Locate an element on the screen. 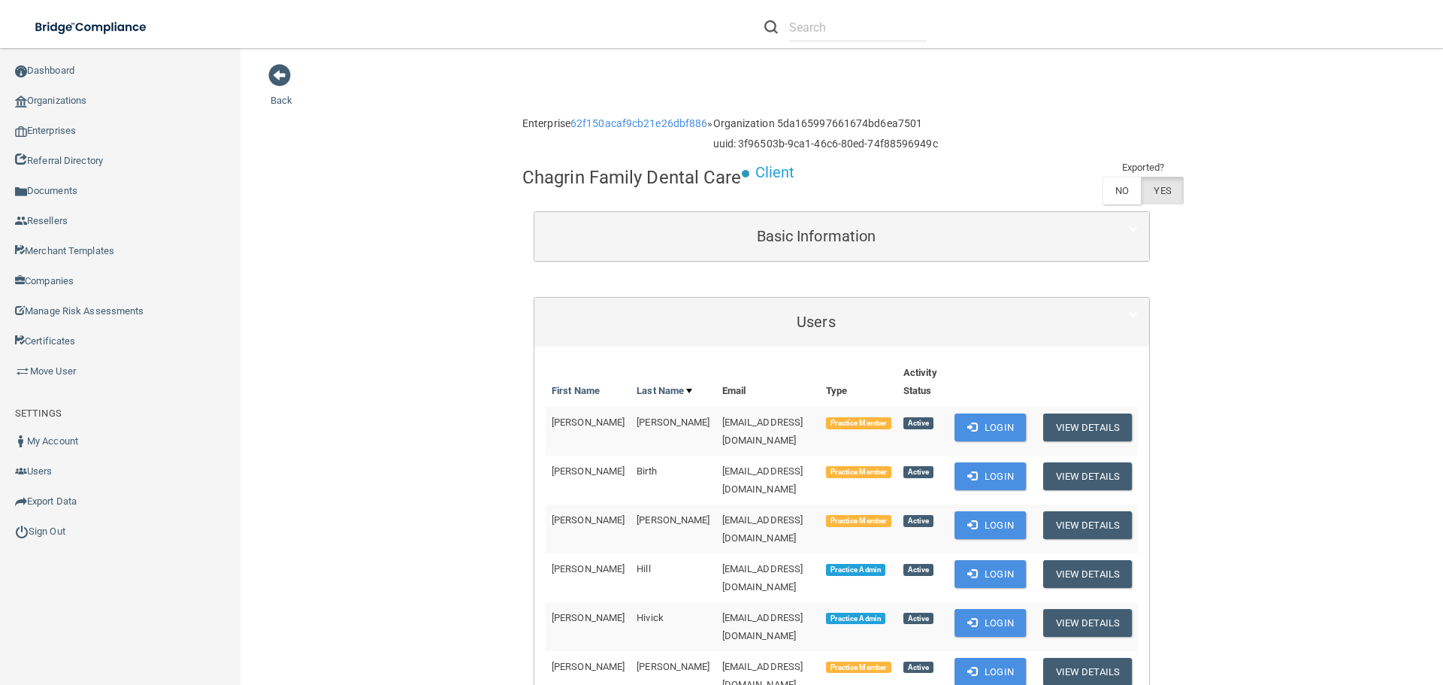 The height and width of the screenshot is (685, 1443). h6: Enterprise » is located at coordinates (618, 123).